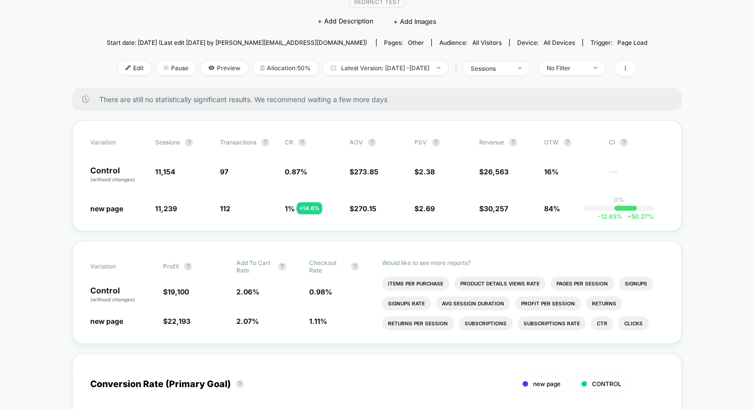 This screenshot has width=754, height=410. Describe the element at coordinates (420, 142) in the screenshot. I see `span: PSV` at that location.